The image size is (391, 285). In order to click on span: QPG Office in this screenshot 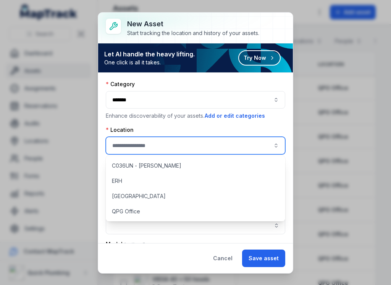, I will do `click(126, 212)`.